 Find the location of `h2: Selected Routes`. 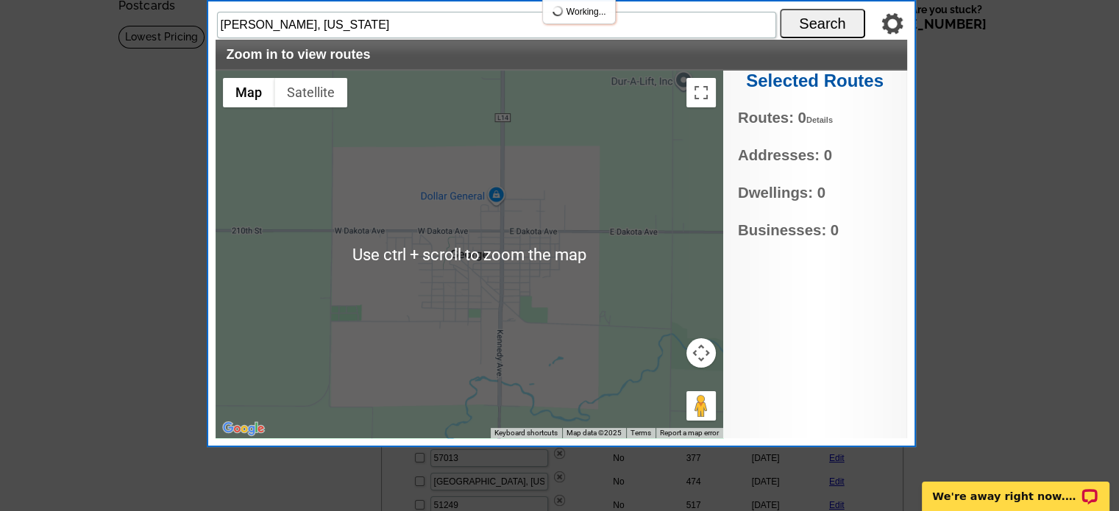

h2: Selected Routes is located at coordinates (815, 81).